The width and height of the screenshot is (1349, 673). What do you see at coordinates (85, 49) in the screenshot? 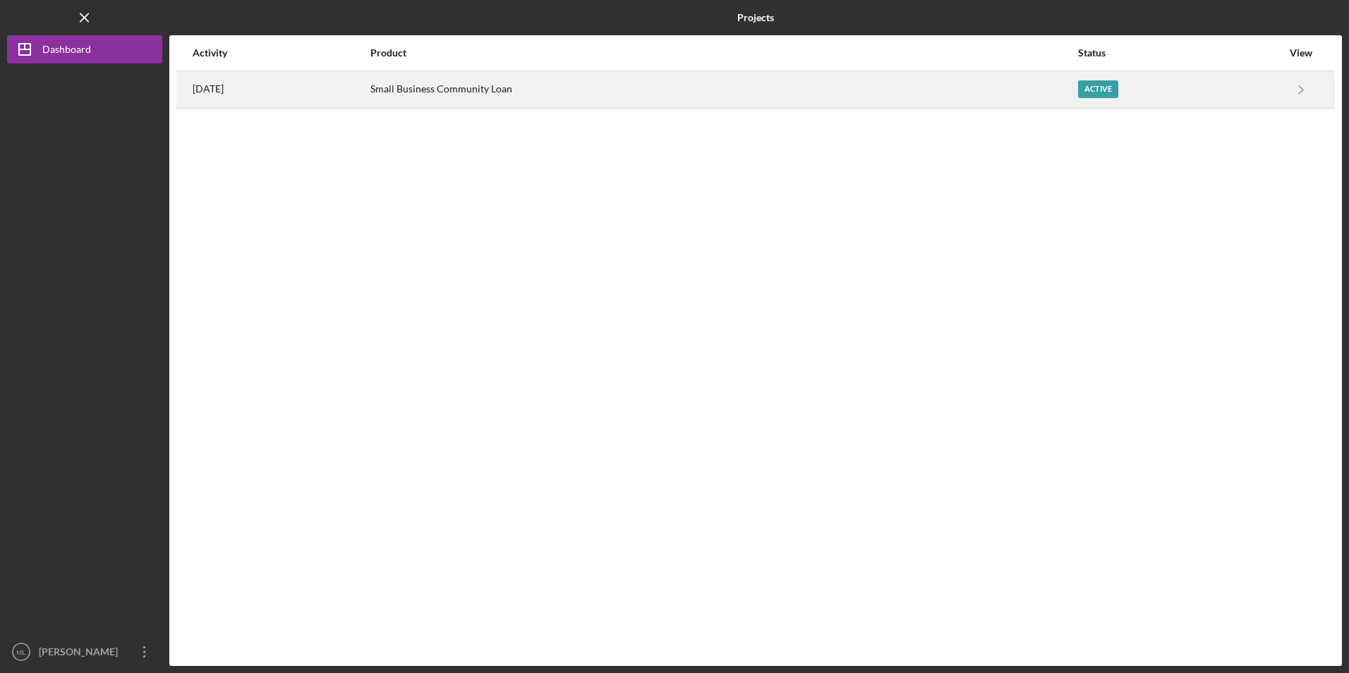
I see `a: Dashboard` at bounding box center [85, 49].